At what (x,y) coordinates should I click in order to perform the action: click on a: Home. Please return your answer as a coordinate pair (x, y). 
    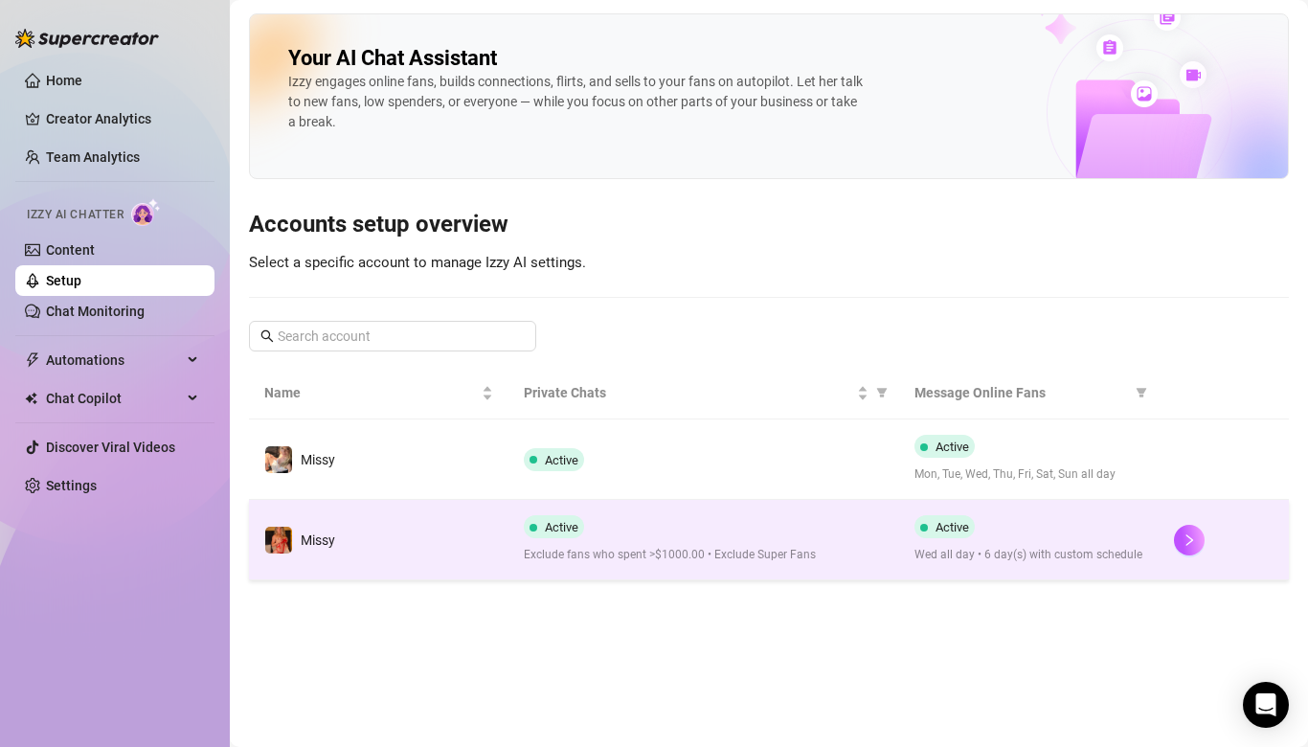
    Looking at the image, I should click on (64, 80).